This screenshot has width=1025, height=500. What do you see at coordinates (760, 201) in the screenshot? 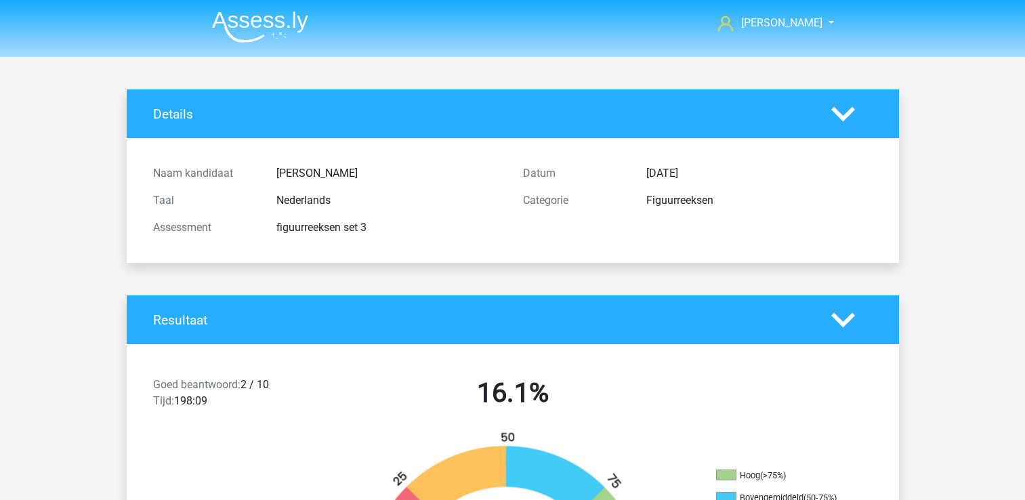
I see `div: Figuurreeksen` at bounding box center [760, 201].